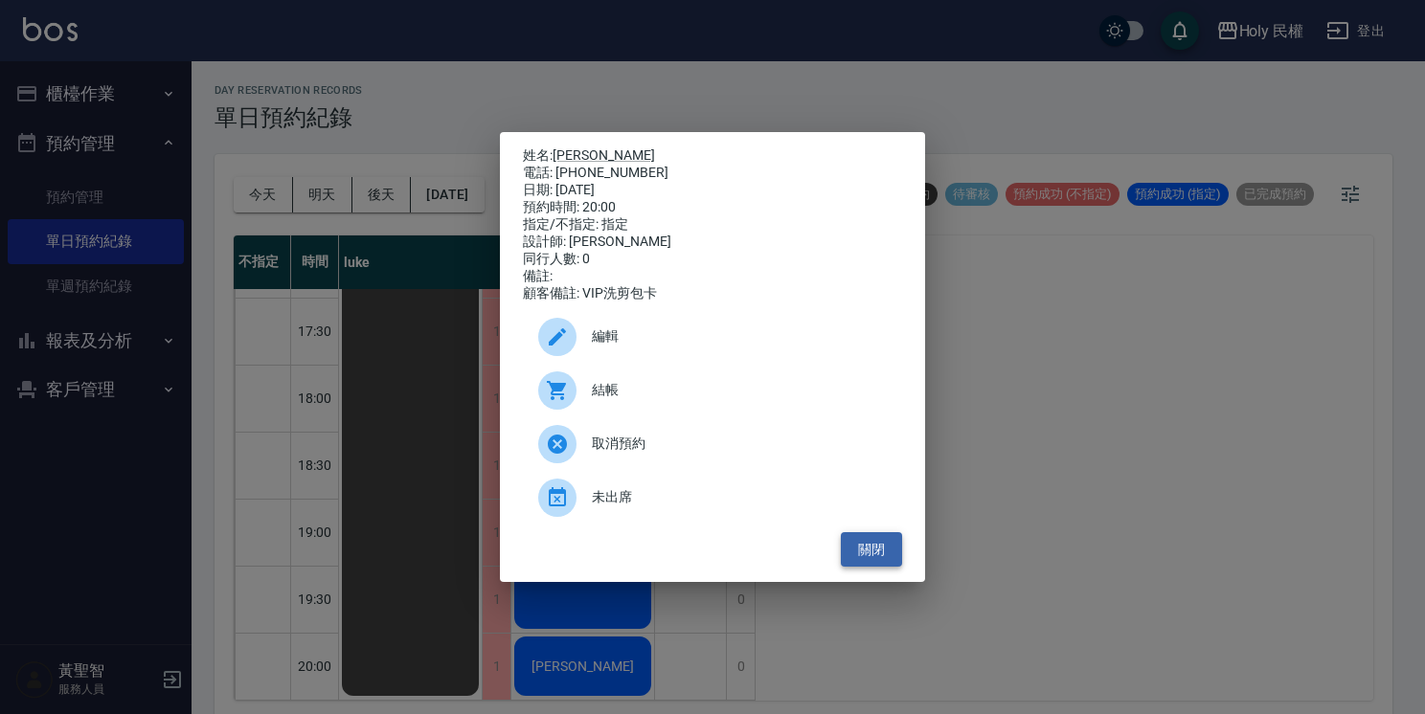 This screenshot has height=714, width=1425. I want to click on span: 編輯, so click(739, 336).